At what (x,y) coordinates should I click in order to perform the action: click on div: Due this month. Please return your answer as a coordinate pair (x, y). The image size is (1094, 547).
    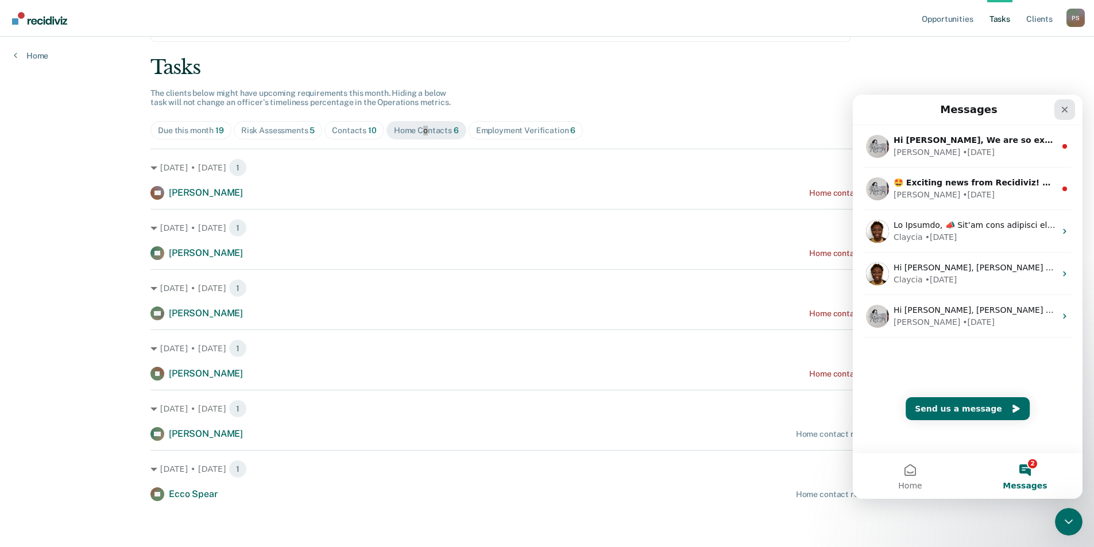
    Looking at the image, I should click on (191, 130).